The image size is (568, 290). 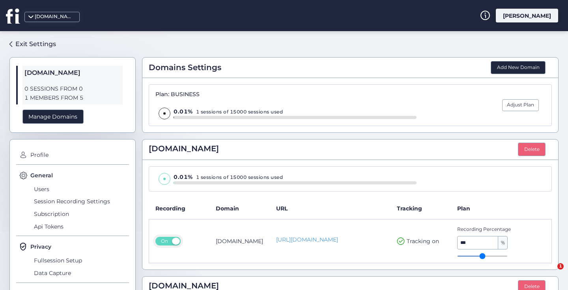 I want to click on div: Manage Domains, so click(x=53, y=117).